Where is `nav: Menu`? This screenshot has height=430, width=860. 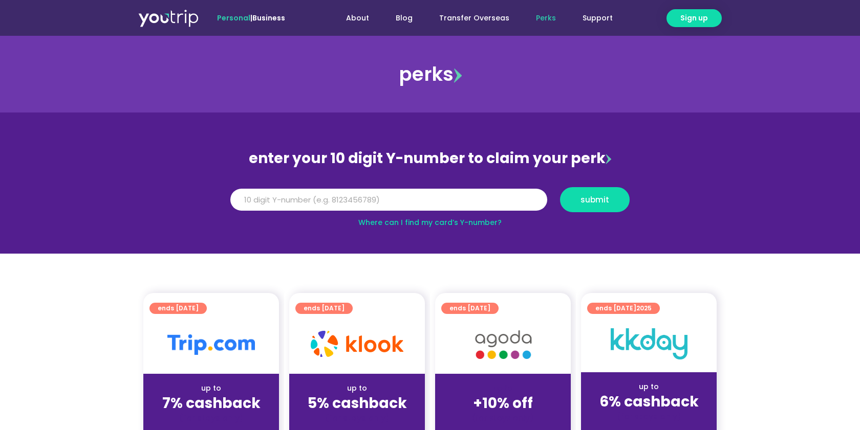 nav: Menu is located at coordinates (469, 18).